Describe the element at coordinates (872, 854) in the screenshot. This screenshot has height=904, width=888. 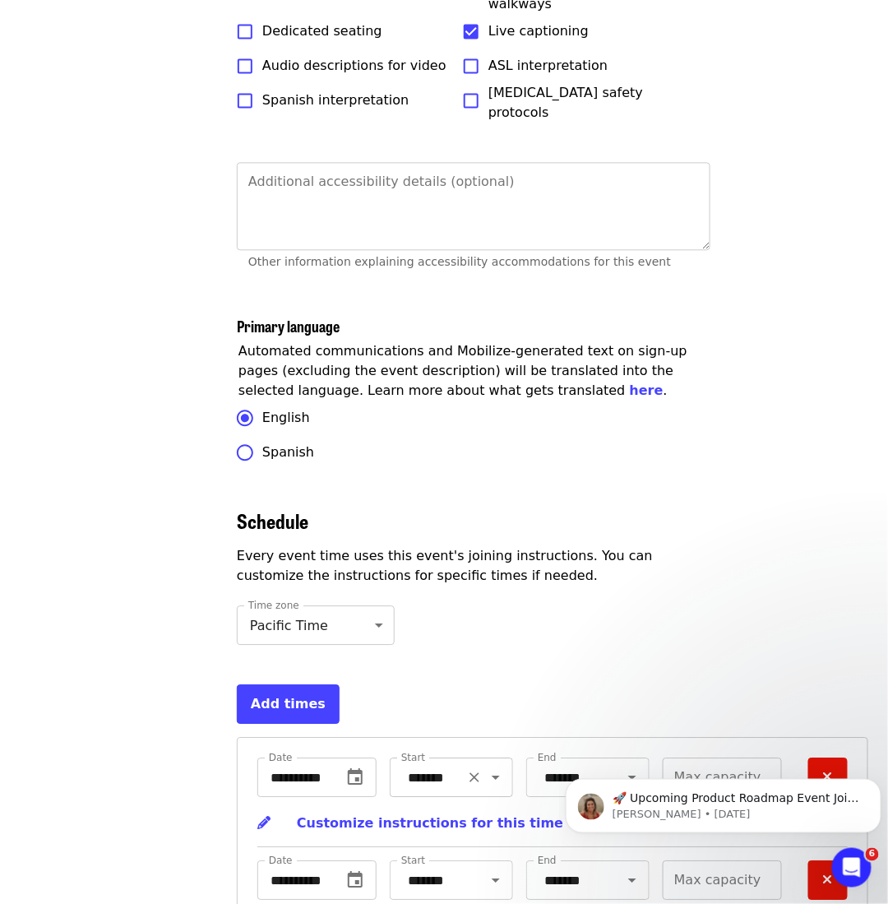
I see `span: 6` at that location.